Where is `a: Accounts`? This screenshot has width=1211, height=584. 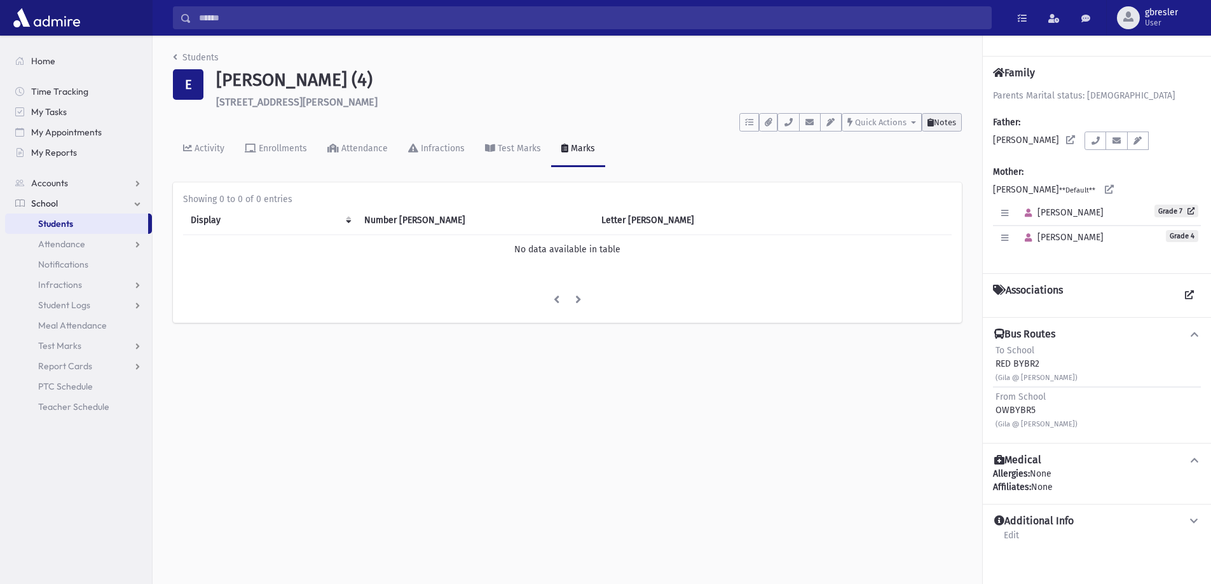 a: Accounts is located at coordinates (78, 183).